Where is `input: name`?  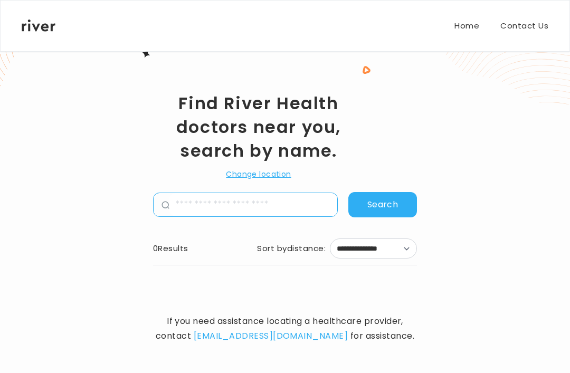 input: name is located at coordinates (254, 205).